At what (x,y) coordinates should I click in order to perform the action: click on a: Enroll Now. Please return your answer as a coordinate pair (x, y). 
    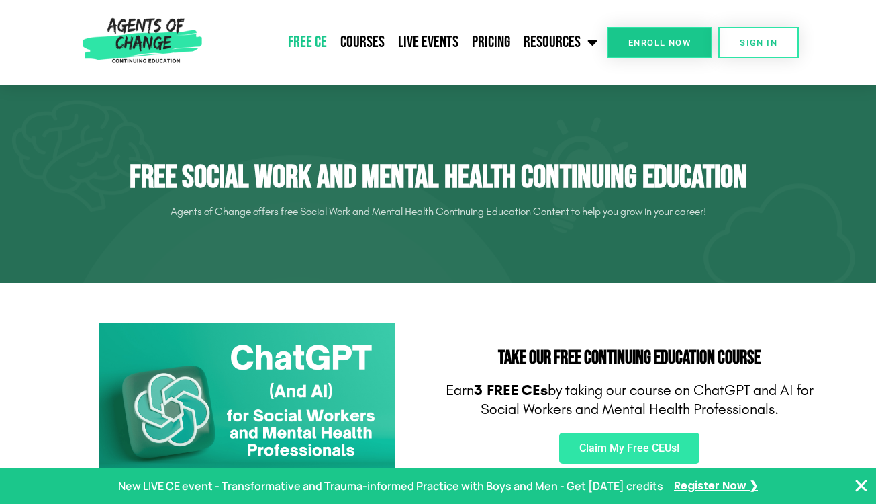
    Looking at the image, I should click on (659, 42).